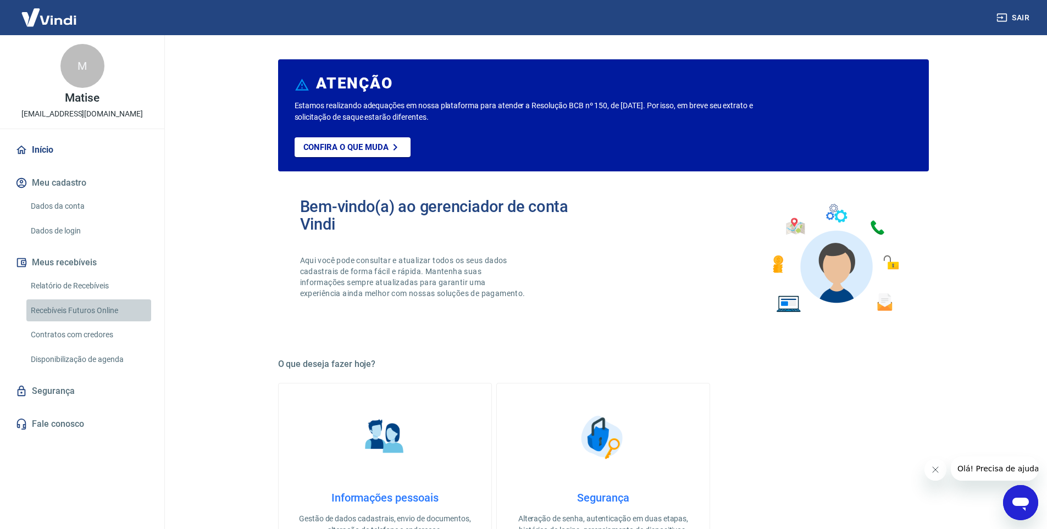  I want to click on a: Dados de login, so click(89, 231).